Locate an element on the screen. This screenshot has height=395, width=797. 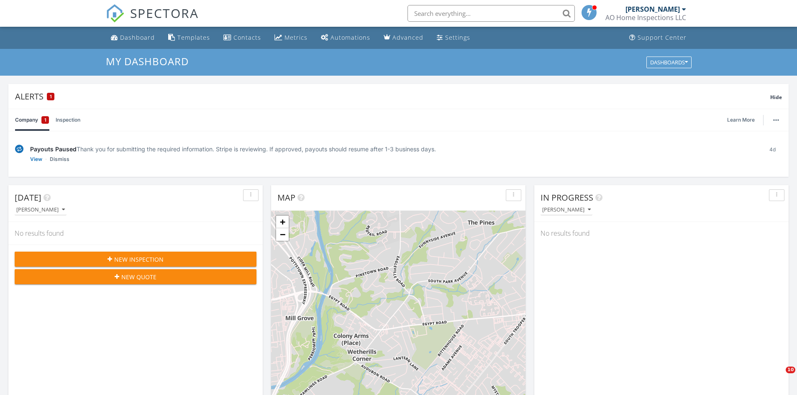
span: My Dashboard is located at coordinates (147, 61).